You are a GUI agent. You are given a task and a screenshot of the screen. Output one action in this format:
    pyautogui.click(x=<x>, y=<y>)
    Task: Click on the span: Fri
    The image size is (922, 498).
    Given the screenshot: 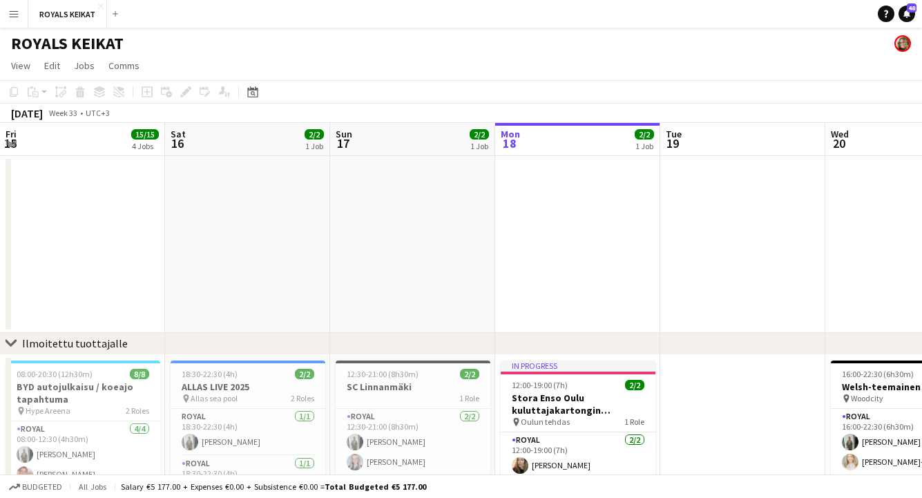 What is the action you would take?
    pyautogui.click(x=11, y=134)
    